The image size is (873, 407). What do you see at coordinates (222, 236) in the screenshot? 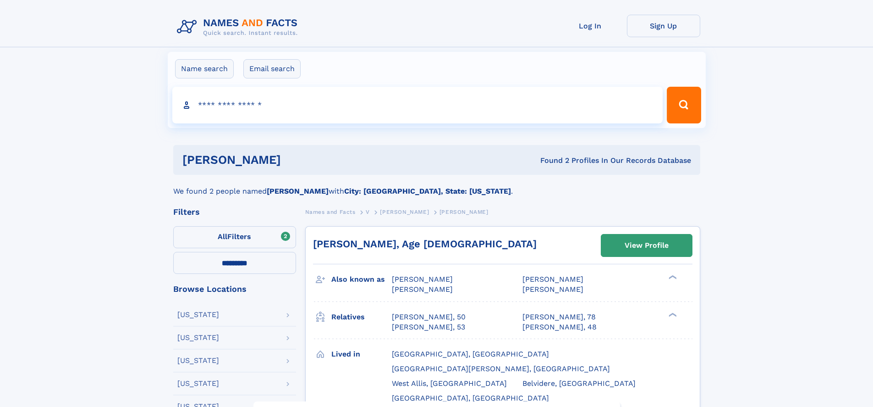
I see `span: All` at bounding box center [222, 236].